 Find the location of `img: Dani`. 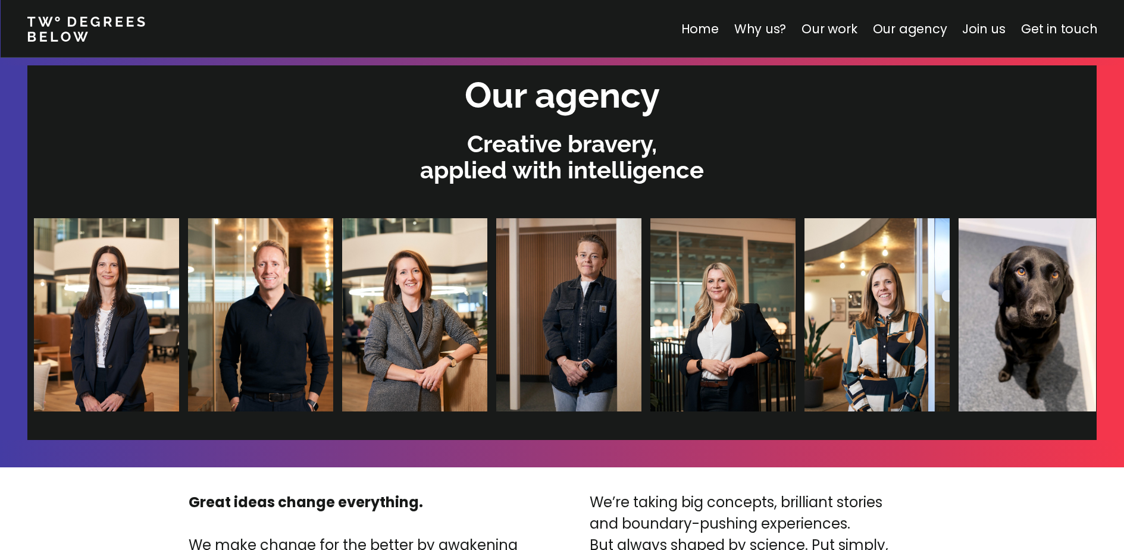

img: Dani is located at coordinates (569, 315).